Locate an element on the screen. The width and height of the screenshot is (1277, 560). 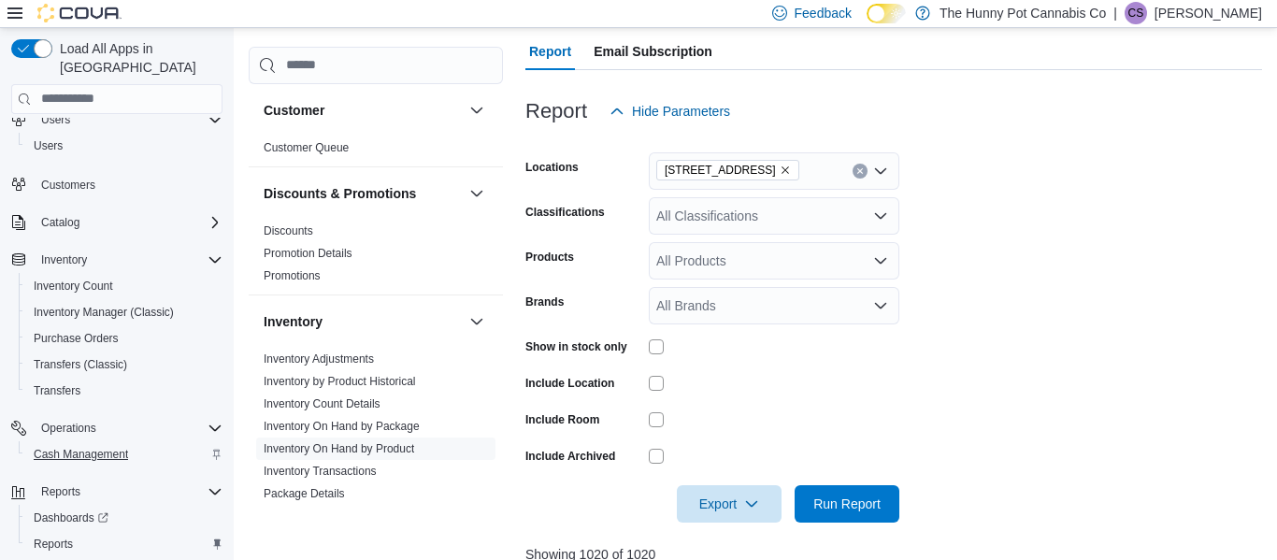
a: Transfers is located at coordinates (57, 391).